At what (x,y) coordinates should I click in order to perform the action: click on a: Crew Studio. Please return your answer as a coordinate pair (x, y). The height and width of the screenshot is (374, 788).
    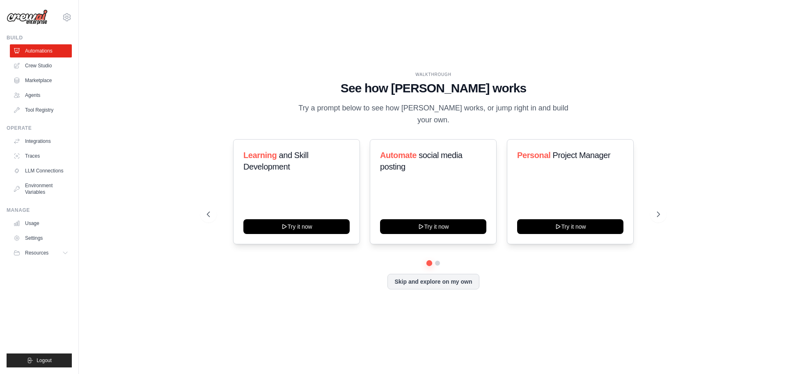
    Looking at the image, I should click on (41, 66).